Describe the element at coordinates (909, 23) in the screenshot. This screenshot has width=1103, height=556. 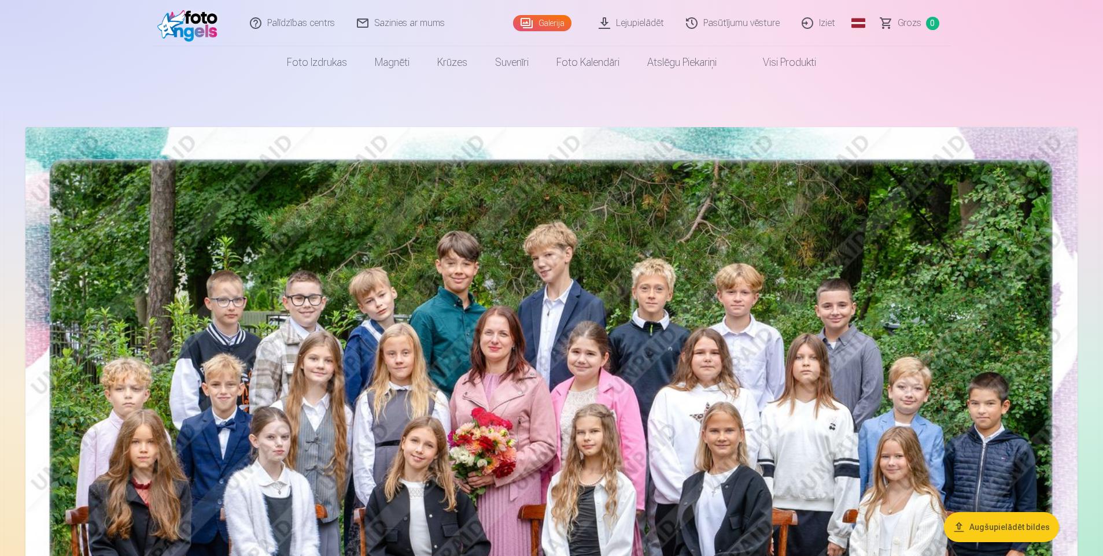
I see `span: Grozs` at that location.